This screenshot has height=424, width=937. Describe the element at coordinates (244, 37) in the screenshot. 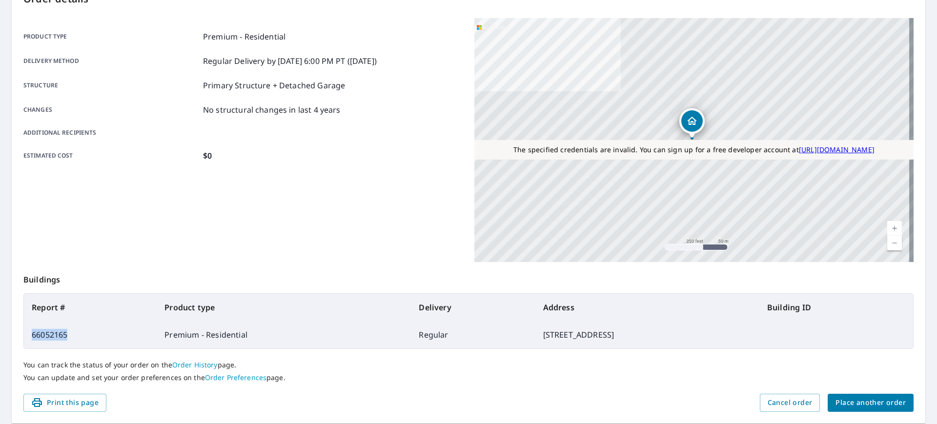

I see `p: Premium - Residential` at that location.